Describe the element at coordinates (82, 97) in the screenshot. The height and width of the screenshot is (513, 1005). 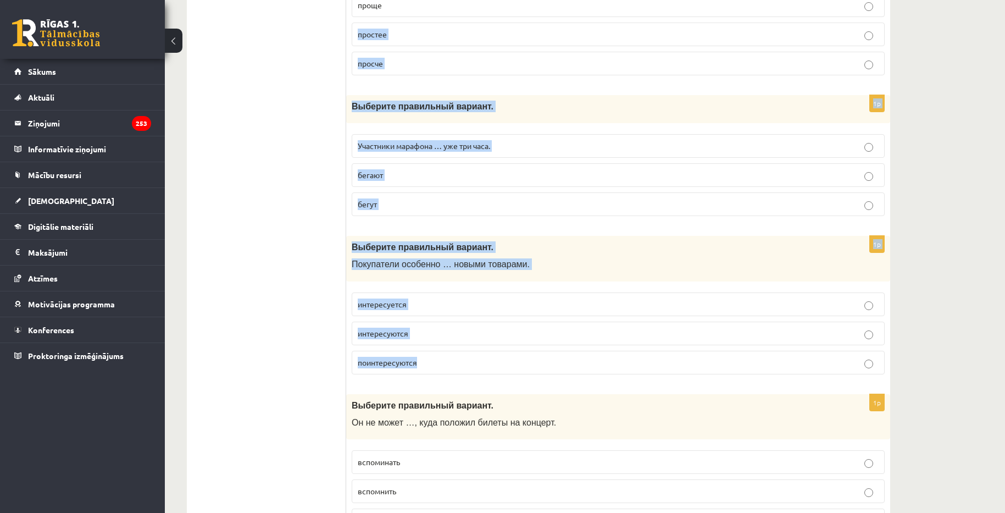
I see `a: Aktuāli` at that location.